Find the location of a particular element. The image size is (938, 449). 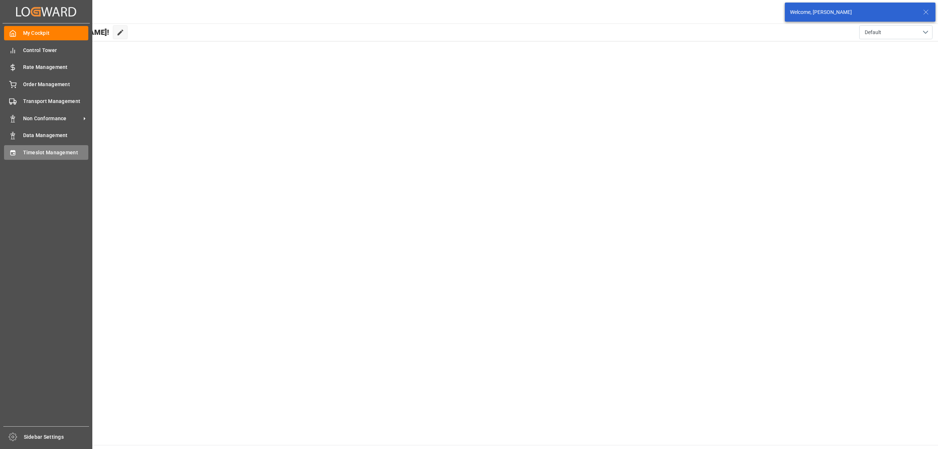

span: Default is located at coordinates (872, 32).